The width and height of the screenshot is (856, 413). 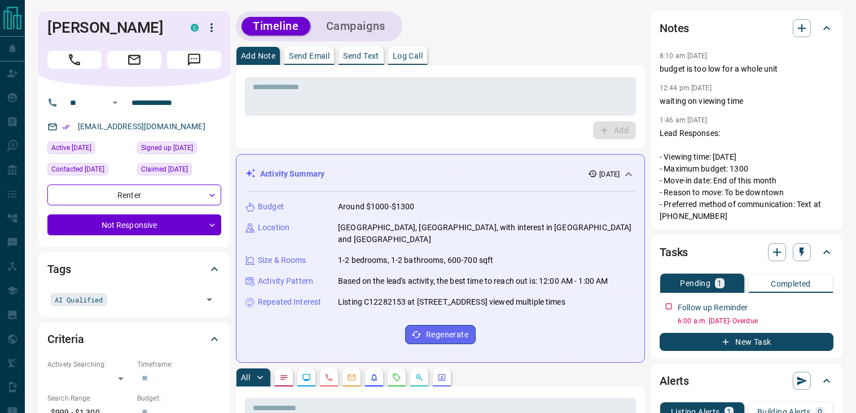 What do you see at coordinates (276, 26) in the screenshot?
I see `button: Timeline` at bounding box center [276, 26].